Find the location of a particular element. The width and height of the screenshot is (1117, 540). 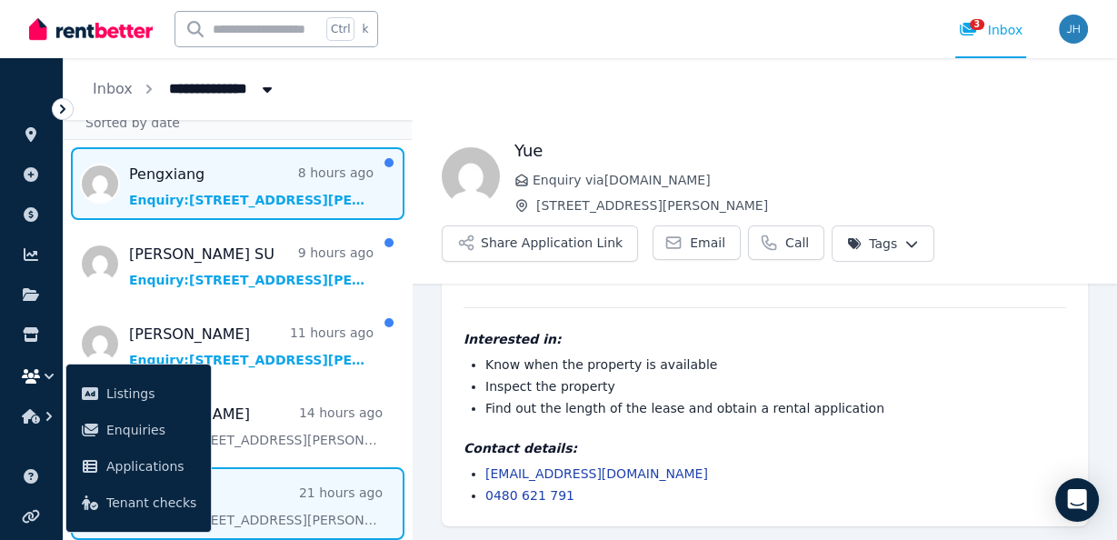

span: Call is located at coordinates (797, 243).